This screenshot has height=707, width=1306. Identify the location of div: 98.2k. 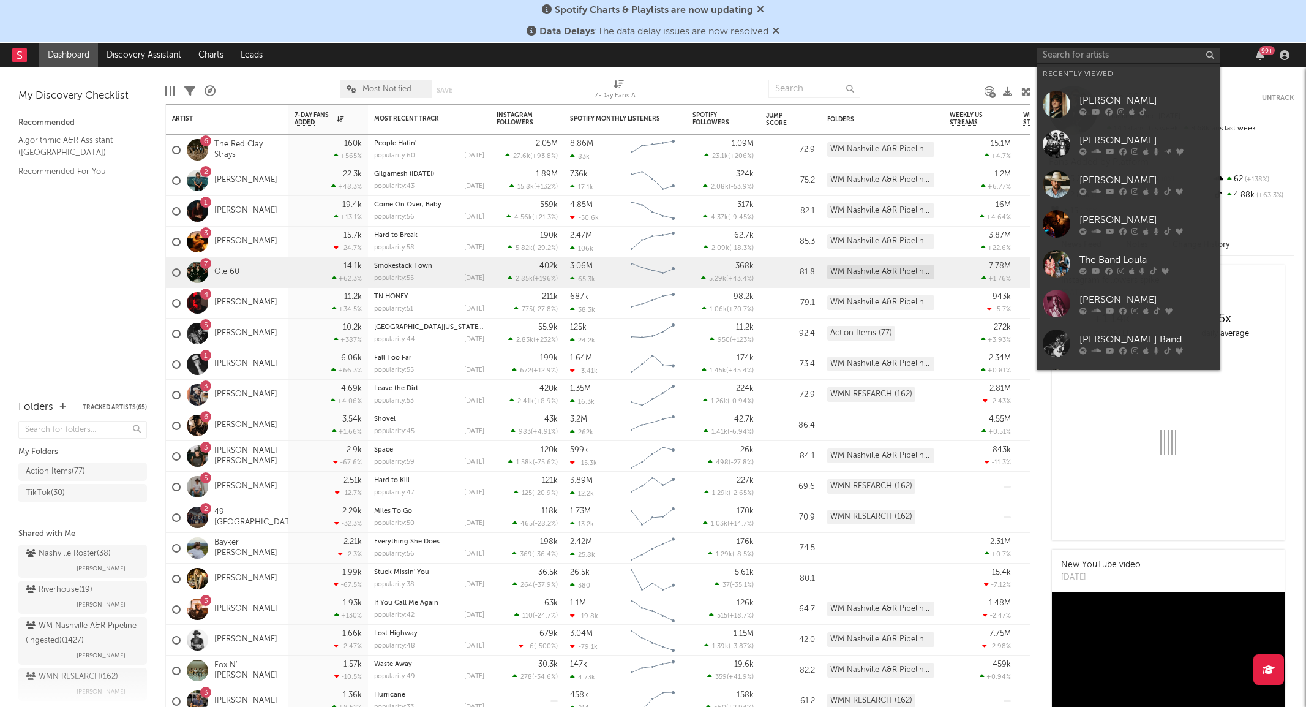
(743, 296).